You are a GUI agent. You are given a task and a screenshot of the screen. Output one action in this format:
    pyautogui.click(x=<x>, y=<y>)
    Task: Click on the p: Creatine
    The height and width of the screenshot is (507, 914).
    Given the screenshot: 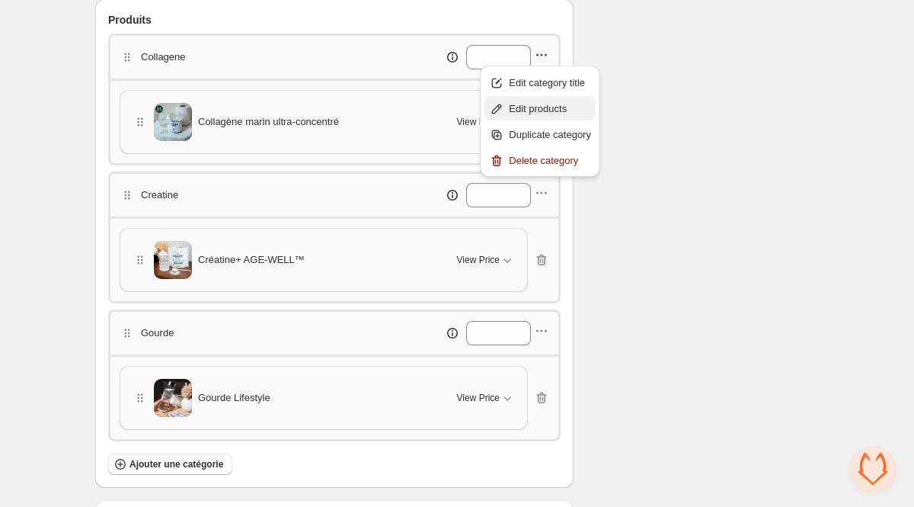 What is the action you would take?
    pyautogui.click(x=159, y=195)
    